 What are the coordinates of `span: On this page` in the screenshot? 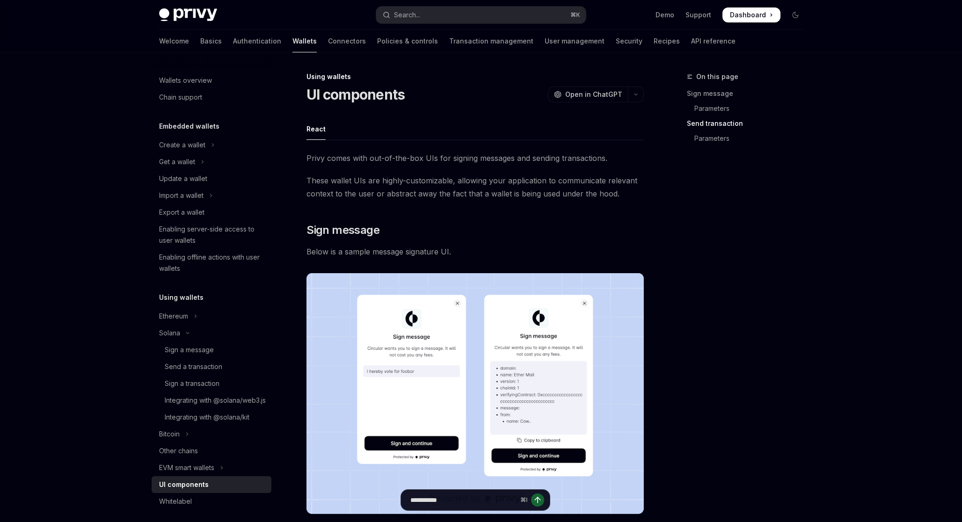 It's located at (717, 77).